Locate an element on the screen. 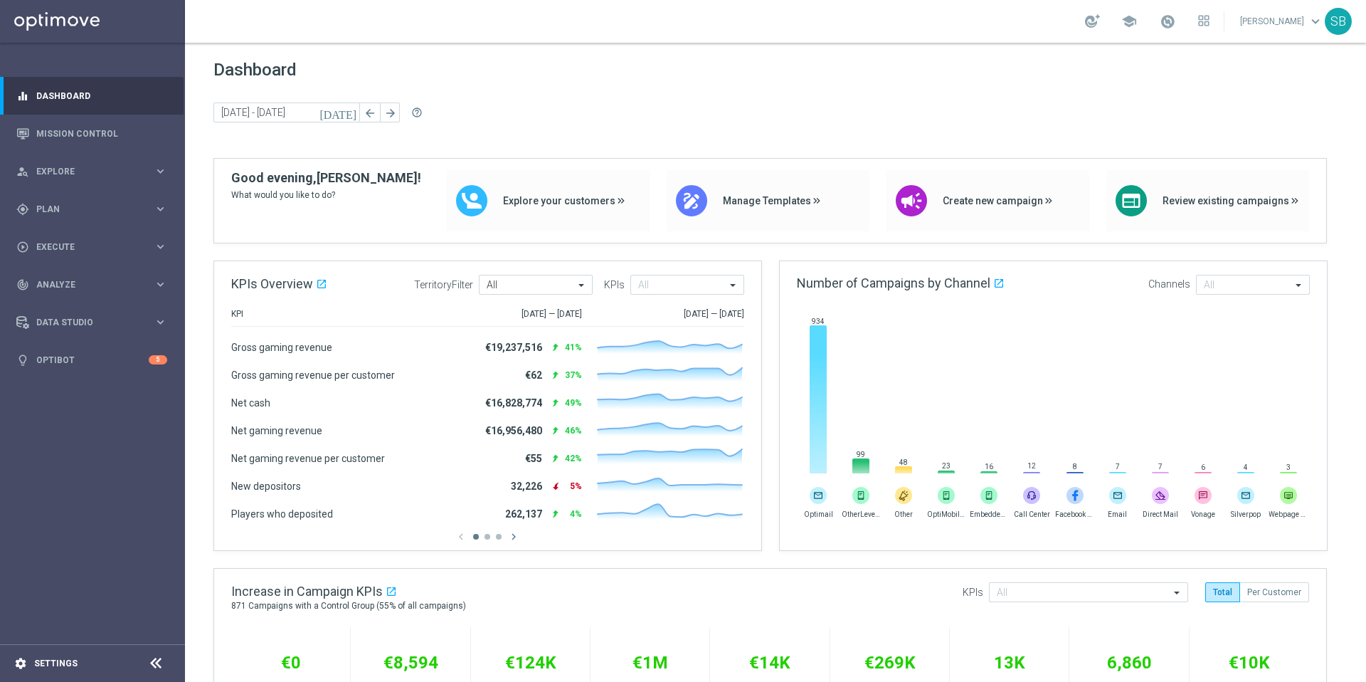 The width and height of the screenshot is (1366, 682). a: Dashboard is located at coordinates (102, 95).